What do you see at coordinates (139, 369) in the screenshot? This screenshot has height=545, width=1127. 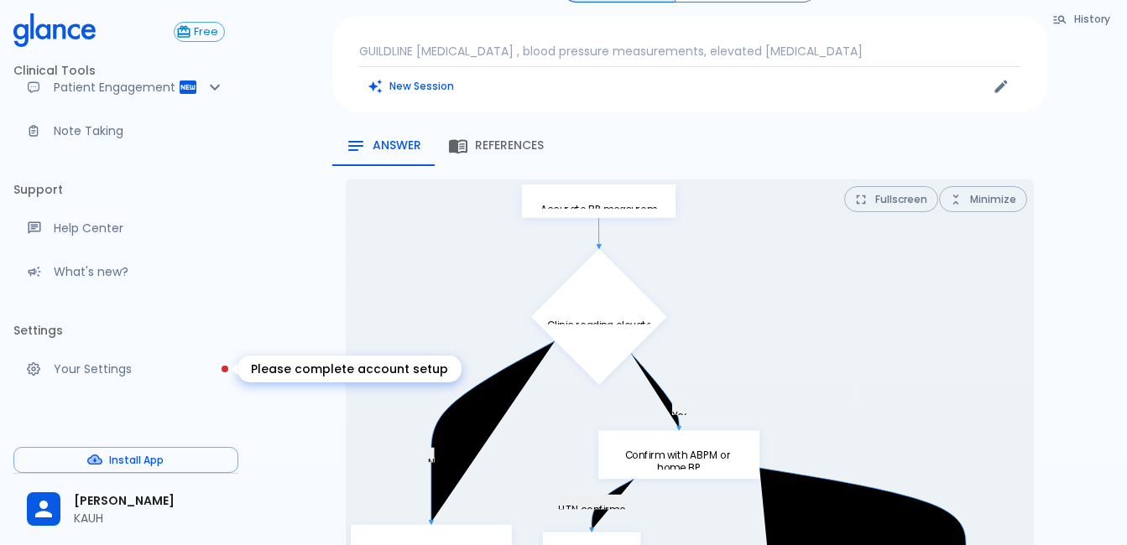 I see `p: Your Settings` at bounding box center [139, 369].